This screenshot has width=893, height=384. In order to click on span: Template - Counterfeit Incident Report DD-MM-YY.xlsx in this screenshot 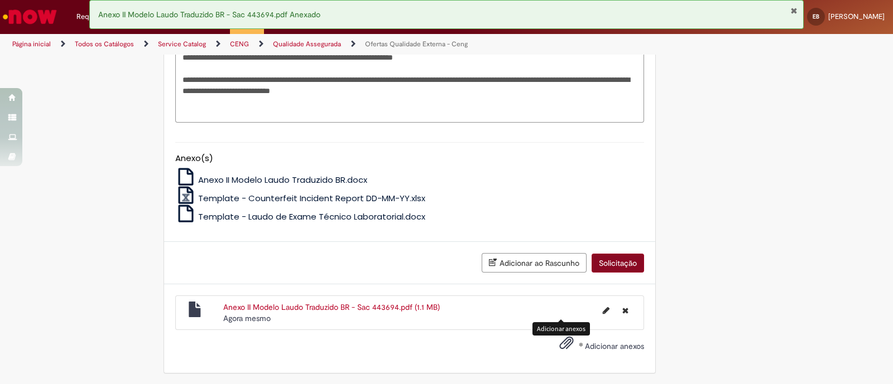, I will do `click(311, 198)`.